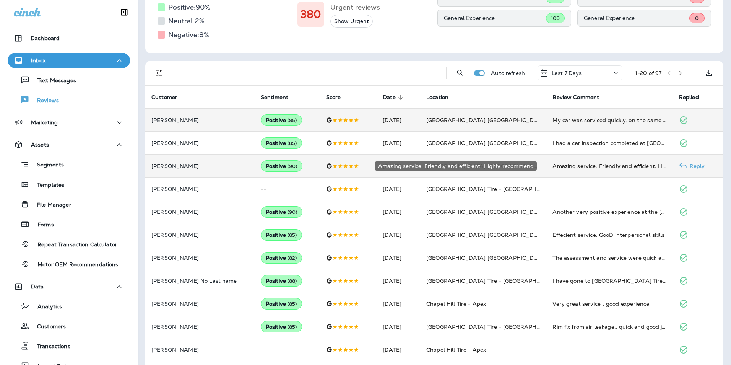 This screenshot has height=365, width=731. Describe the element at coordinates (69, 286) in the screenshot. I see `button: Data` at that location.